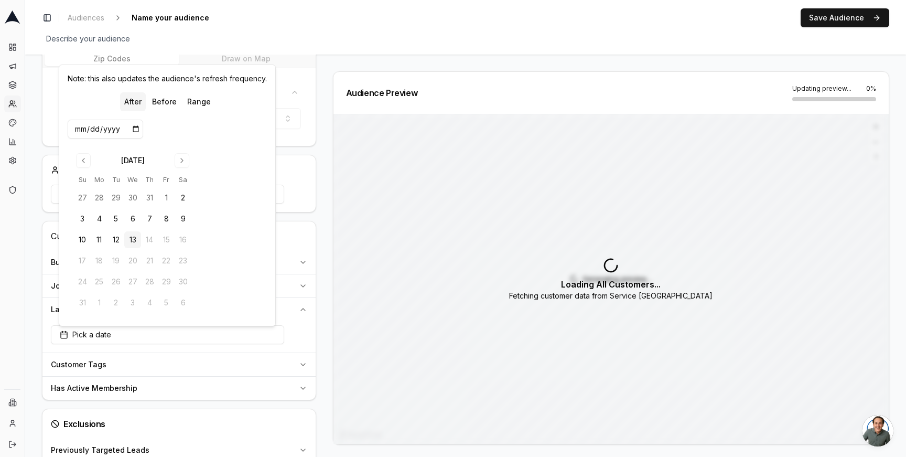 Image resolution: width=906 pixels, height=457 pixels. What do you see at coordinates (112, 59) in the screenshot?
I see `button: Zip Codes` at bounding box center [112, 59].